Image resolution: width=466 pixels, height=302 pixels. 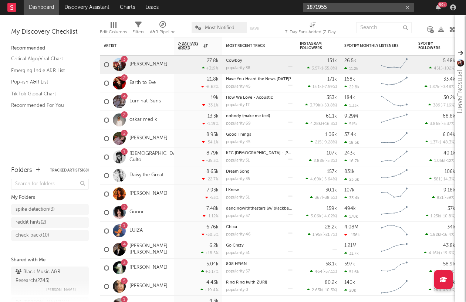 I want to click on span: -43.3 %, so click(x=448, y=290).